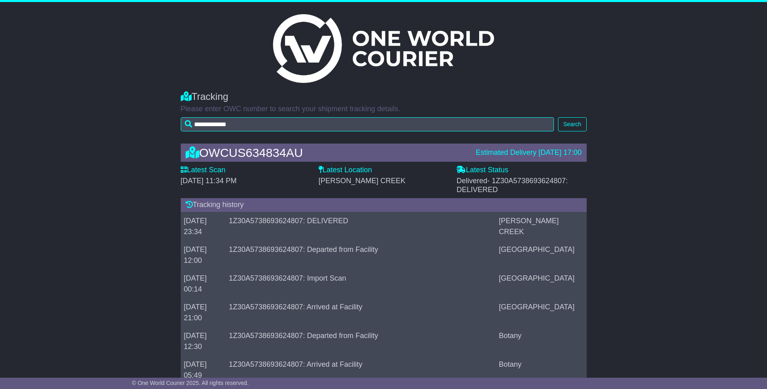 The height and width of the screenshot is (389, 767). What do you see at coordinates (572, 124) in the screenshot?
I see `button: Search` at bounding box center [572, 124].